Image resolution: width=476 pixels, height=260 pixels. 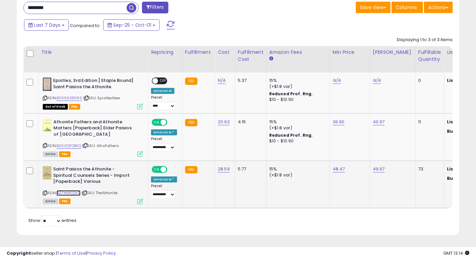 I want to click on div: Displaying 1 to 3 of 3 items, so click(x=424, y=40).